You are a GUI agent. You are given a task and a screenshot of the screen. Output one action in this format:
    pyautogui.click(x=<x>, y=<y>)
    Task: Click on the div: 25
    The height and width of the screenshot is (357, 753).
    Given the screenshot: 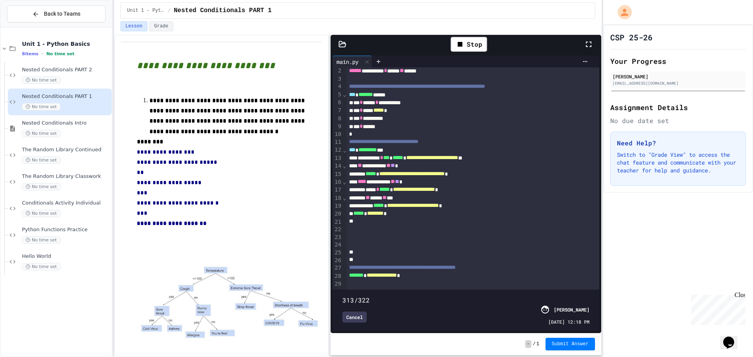 What is the action you would take?
    pyautogui.click(x=337, y=253)
    